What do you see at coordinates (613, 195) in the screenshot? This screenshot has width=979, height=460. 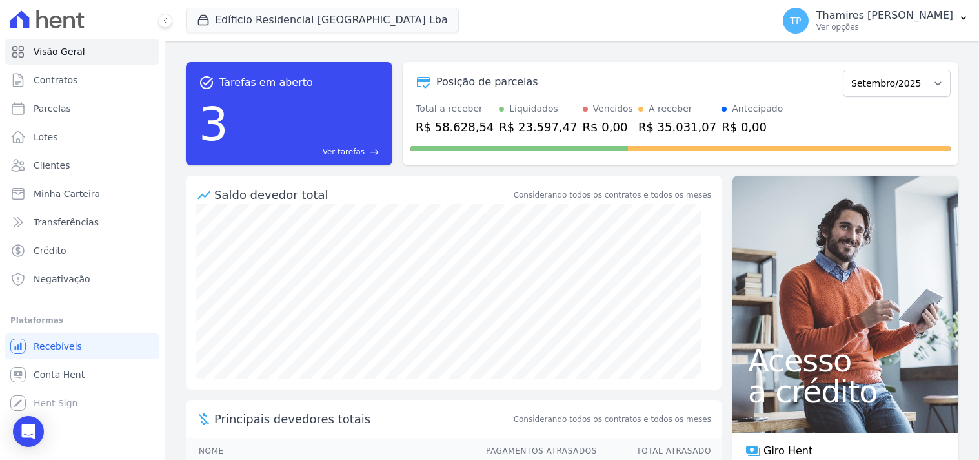 I see `div: Considerando todos os contratos e todos os meses` at bounding box center [613, 195].